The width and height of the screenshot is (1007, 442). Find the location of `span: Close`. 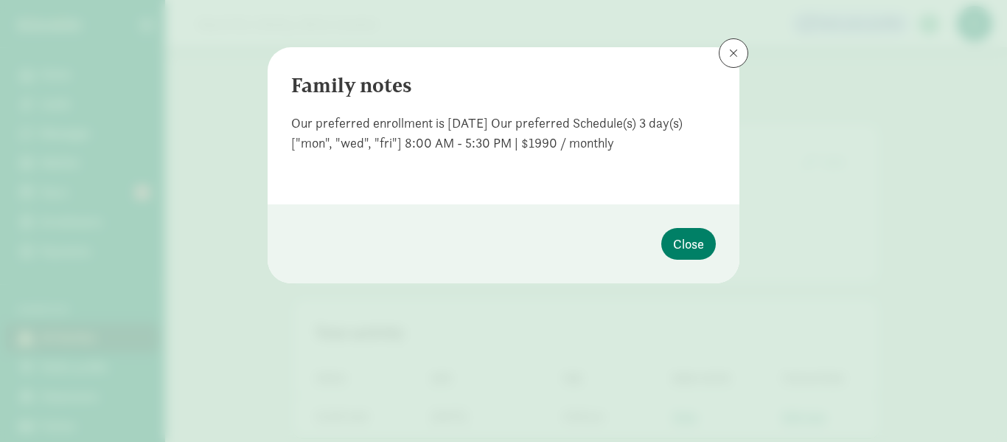

span: Close is located at coordinates (689, 243).